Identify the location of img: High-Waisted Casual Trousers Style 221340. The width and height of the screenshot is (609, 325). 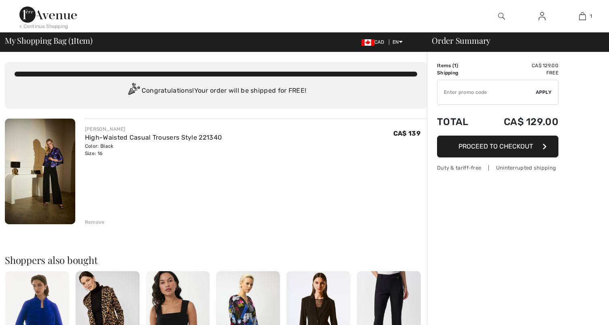
(40, 171).